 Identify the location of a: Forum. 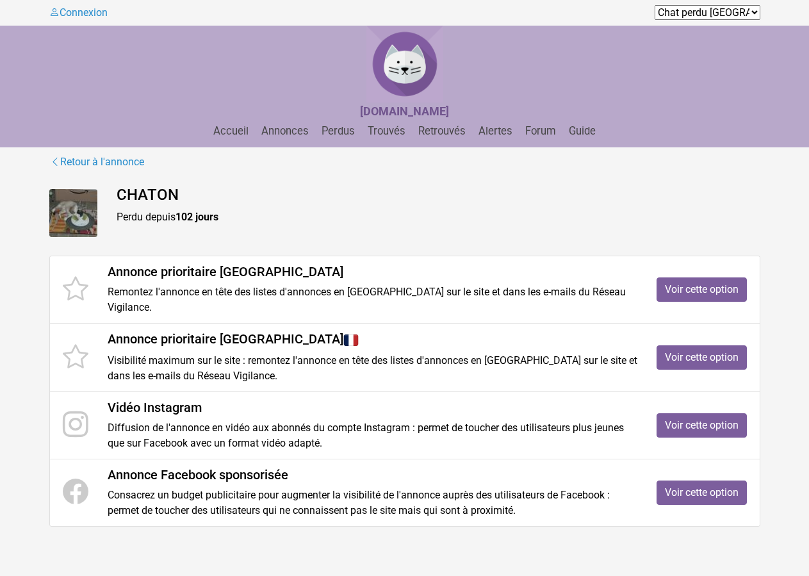
(541, 131).